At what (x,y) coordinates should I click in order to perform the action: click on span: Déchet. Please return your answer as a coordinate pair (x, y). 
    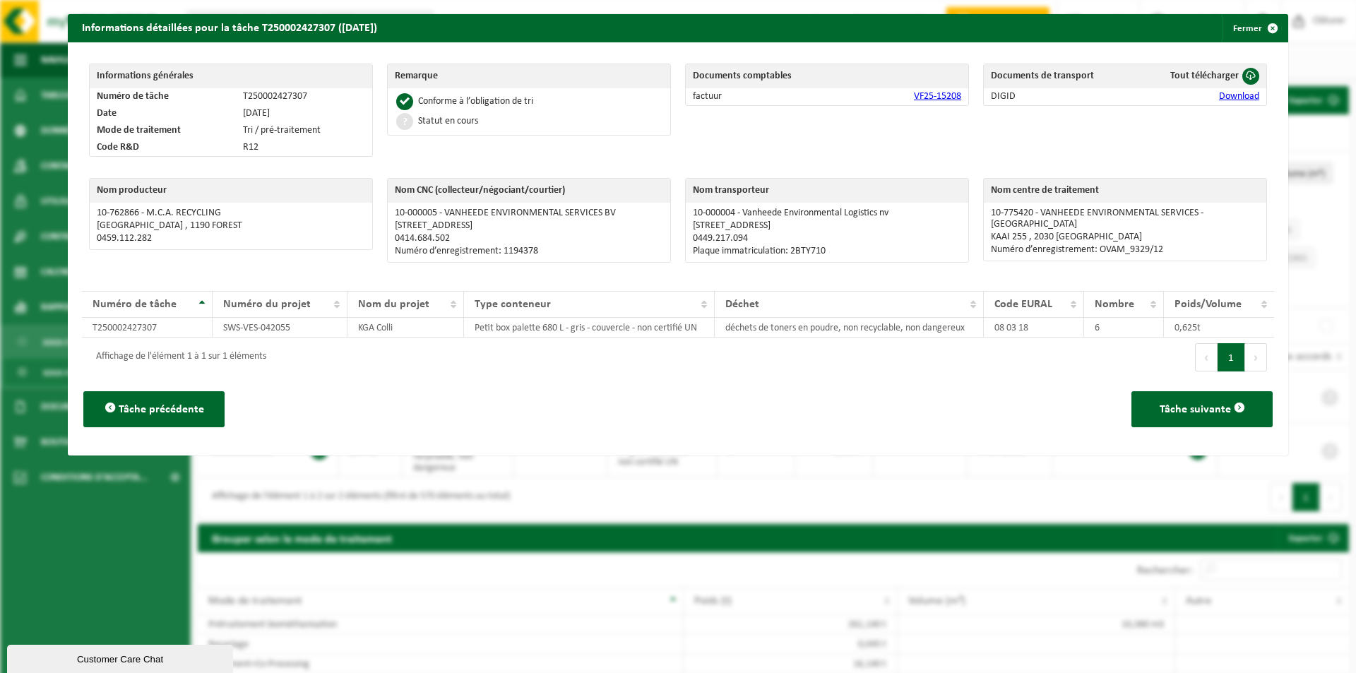
    Looking at the image, I should click on (743, 305).